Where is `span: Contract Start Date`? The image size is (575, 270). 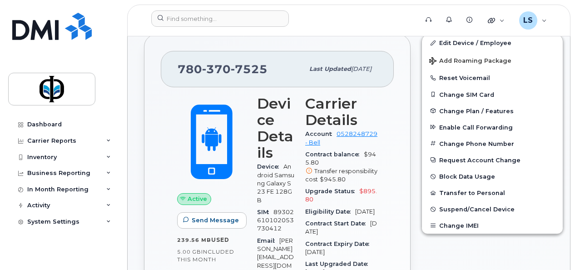 span: Contract Start Date is located at coordinates (337, 223).